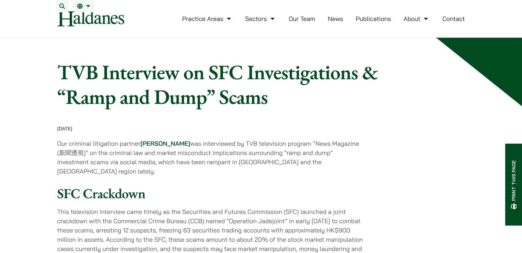 Image resolution: width=522 pixels, height=253 pixels. What do you see at coordinates (210, 194) in the screenshot?
I see `h2: SFC Crackdown` at bounding box center [210, 194].